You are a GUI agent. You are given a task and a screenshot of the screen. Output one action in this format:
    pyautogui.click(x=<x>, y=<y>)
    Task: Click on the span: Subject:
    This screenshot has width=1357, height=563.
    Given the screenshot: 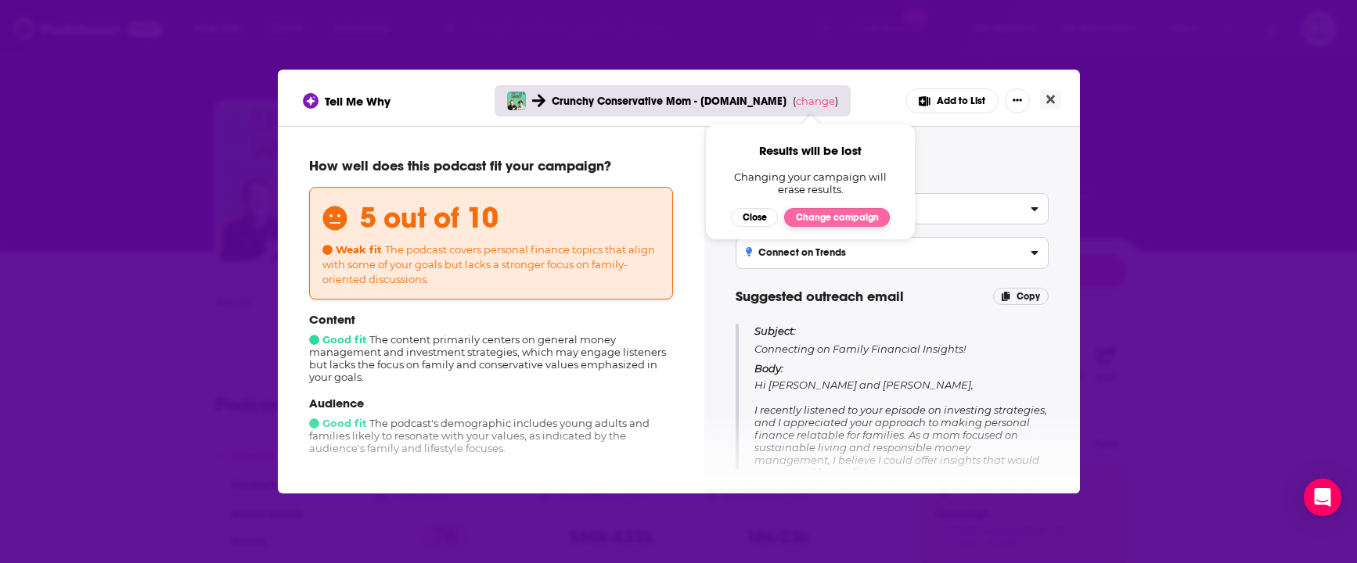 What is the action you would take?
    pyautogui.click(x=775, y=331)
    